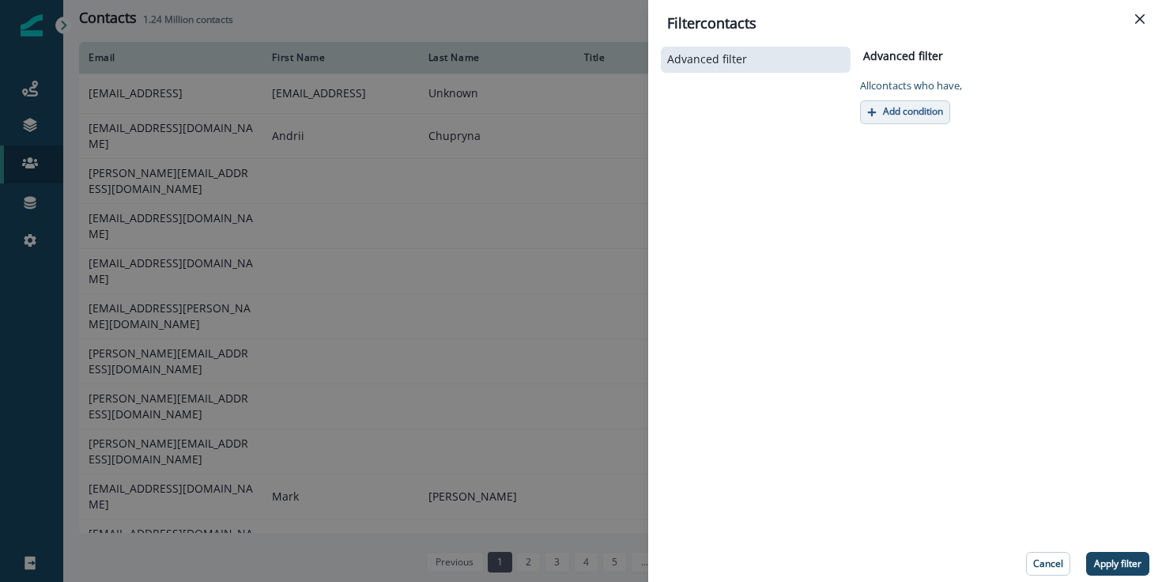  What do you see at coordinates (1048, 563) in the screenshot?
I see `button: Cancel` at bounding box center [1048, 563].